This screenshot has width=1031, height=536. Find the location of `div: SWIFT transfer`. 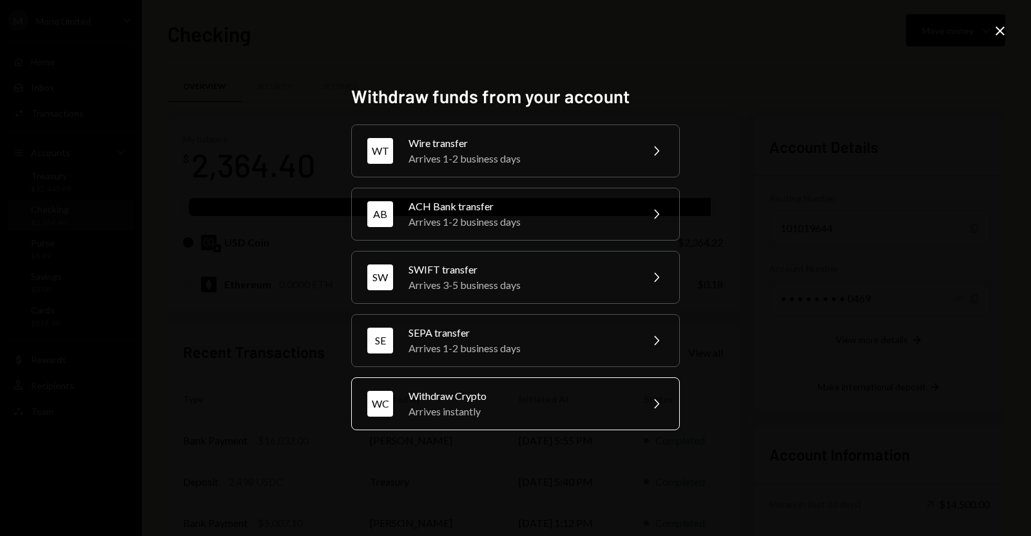

div: SWIFT transfer is located at coordinates (521, 269).